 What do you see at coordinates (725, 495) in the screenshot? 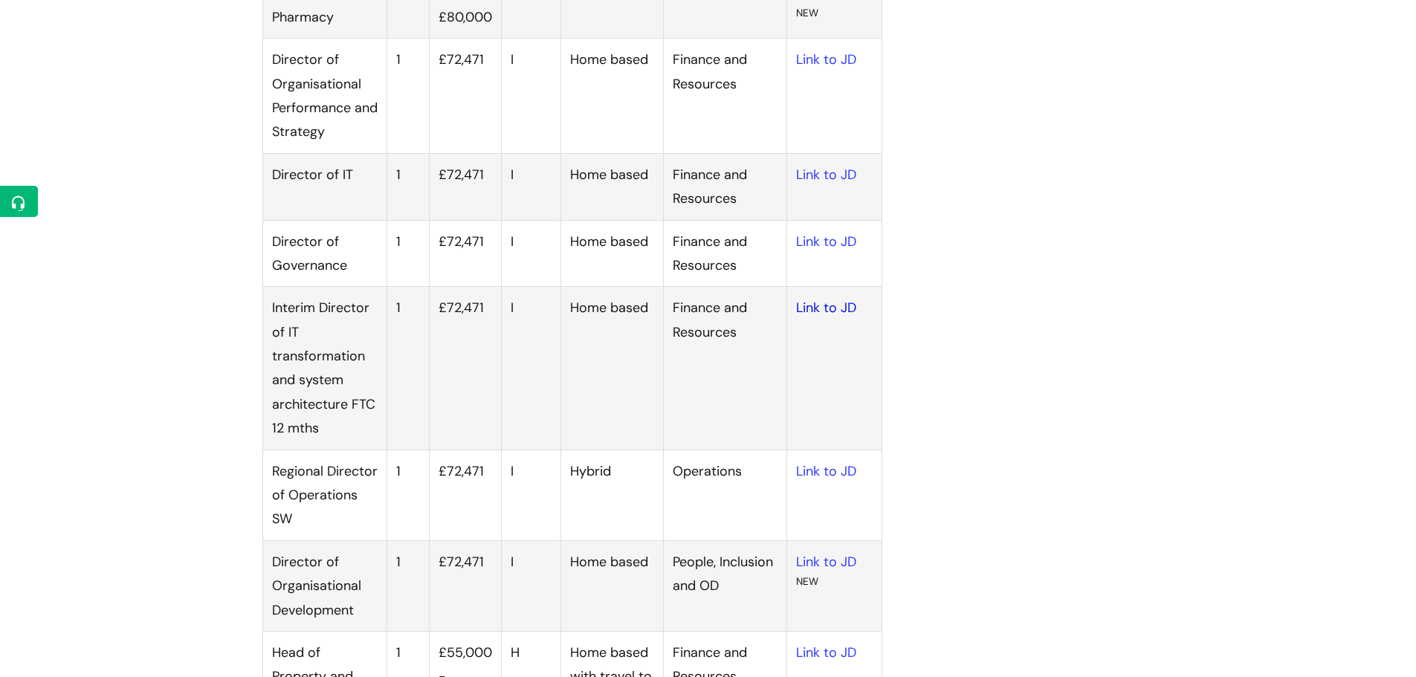
I see `td: Operations` at bounding box center [725, 495].